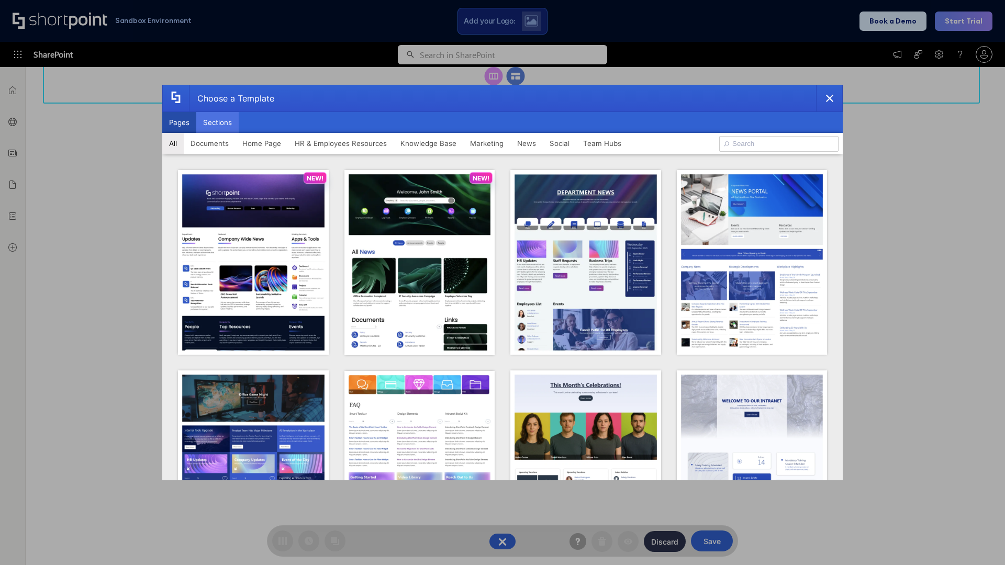 Image resolution: width=1005 pixels, height=565 pixels. What do you see at coordinates (428, 143) in the screenshot?
I see `button: Knowledge Base` at bounding box center [428, 143].